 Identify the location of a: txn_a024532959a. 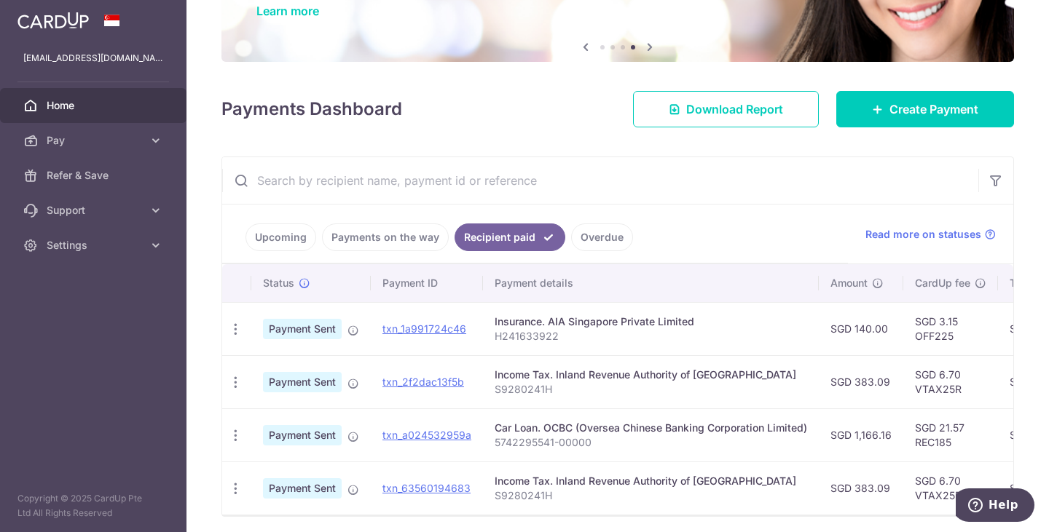
(427, 435).